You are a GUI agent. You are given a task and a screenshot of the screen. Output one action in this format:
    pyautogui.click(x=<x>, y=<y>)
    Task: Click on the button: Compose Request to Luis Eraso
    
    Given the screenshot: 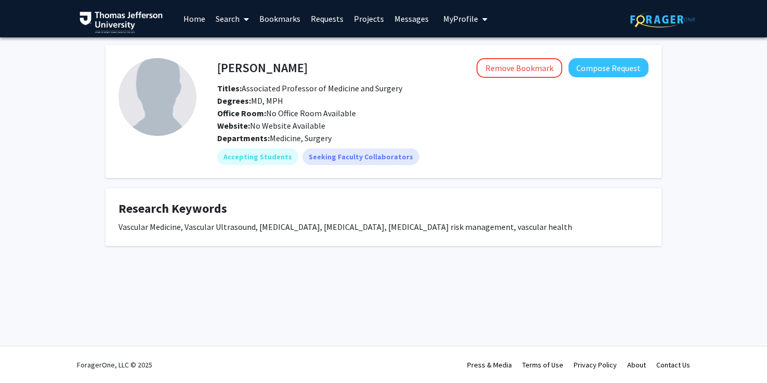 What is the action you would take?
    pyautogui.click(x=608, y=68)
    